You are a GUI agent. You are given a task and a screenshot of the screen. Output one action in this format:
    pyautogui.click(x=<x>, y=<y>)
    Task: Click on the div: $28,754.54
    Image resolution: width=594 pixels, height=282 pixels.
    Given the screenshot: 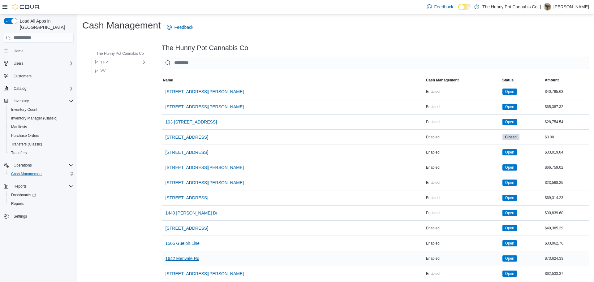 What is the action you would take?
    pyautogui.click(x=566, y=122)
    